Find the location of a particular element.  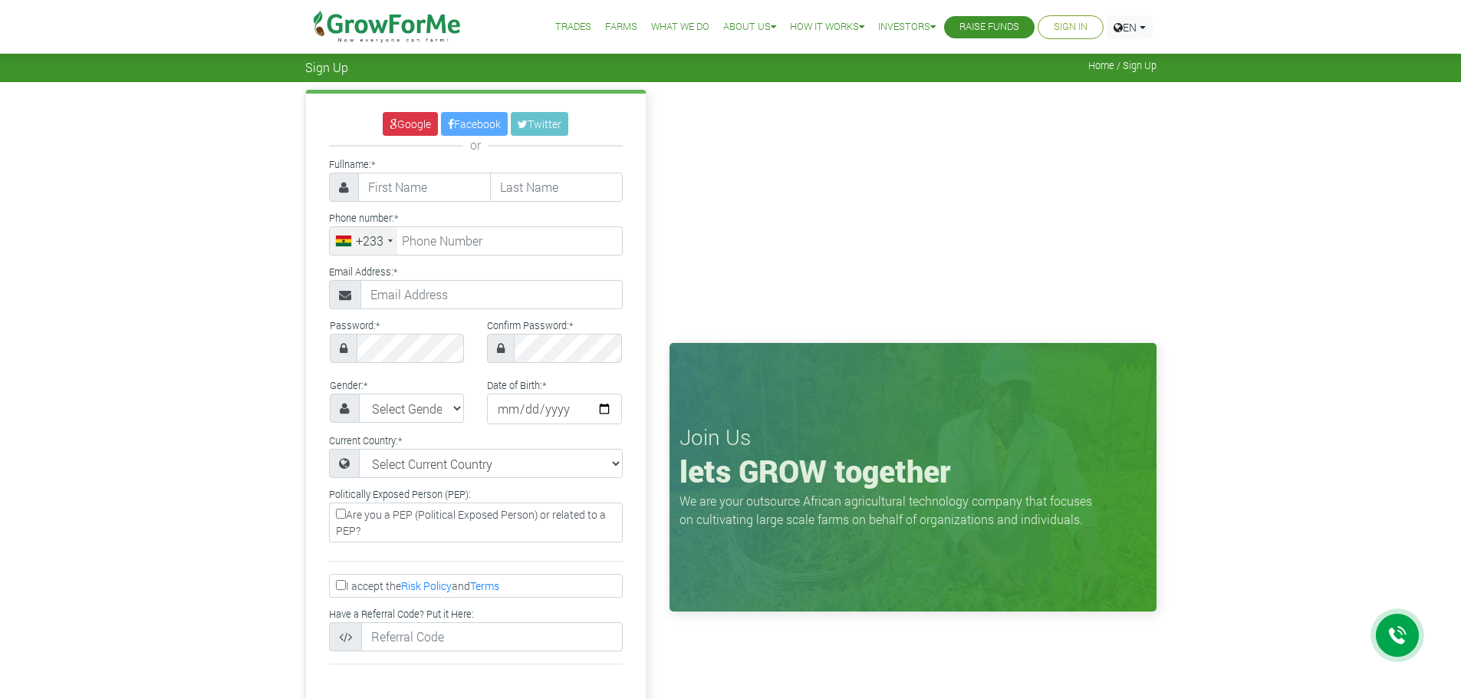

label: Current Country: is located at coordinates (365, 440).